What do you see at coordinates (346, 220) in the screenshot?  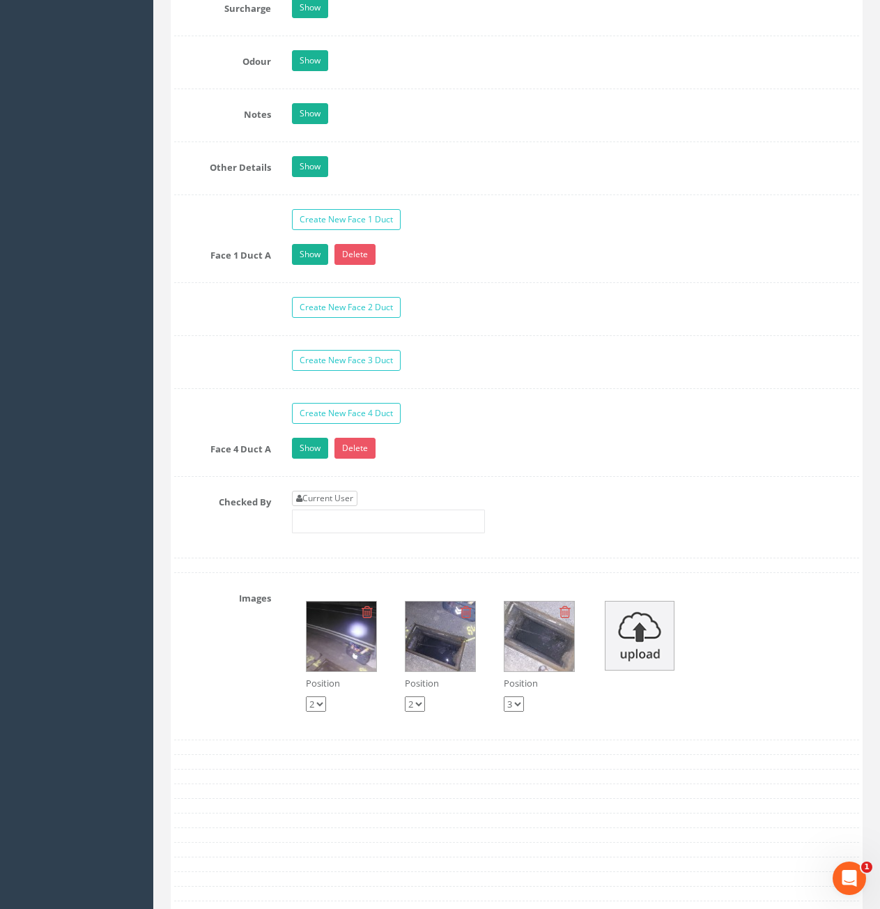 I see `a: Create New Face 1 Duct` at bounding box center [346, 220].